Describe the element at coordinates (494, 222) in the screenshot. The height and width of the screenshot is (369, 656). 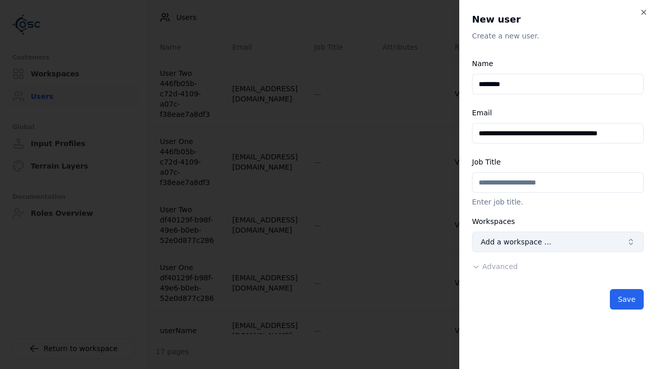
I see `label: Workspaces` at that location.